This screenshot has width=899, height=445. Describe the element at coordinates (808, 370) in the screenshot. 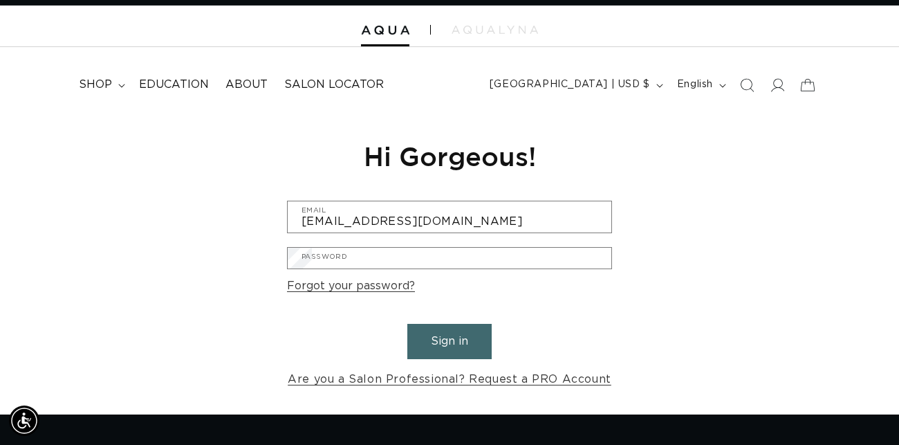

I see `div: Chat Widget` at that location.